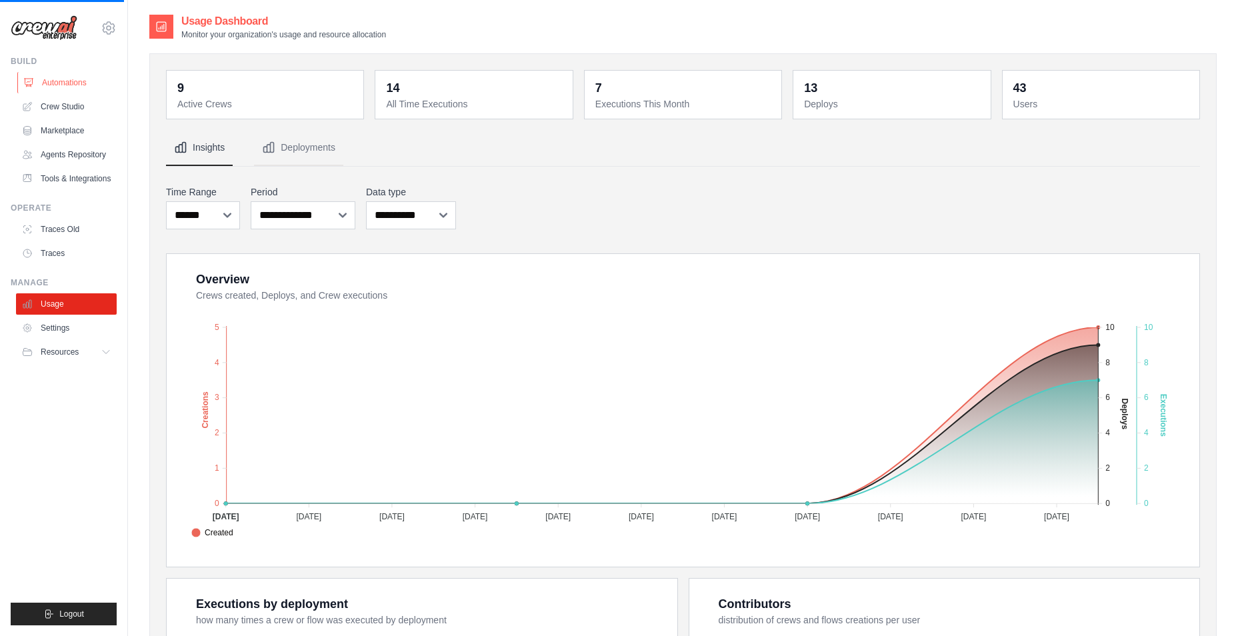 The width and height of the screenshot is (1238, 636). Describe the element at coordinates (212, 533) in the screenshot. I see `span: Created` at that location.